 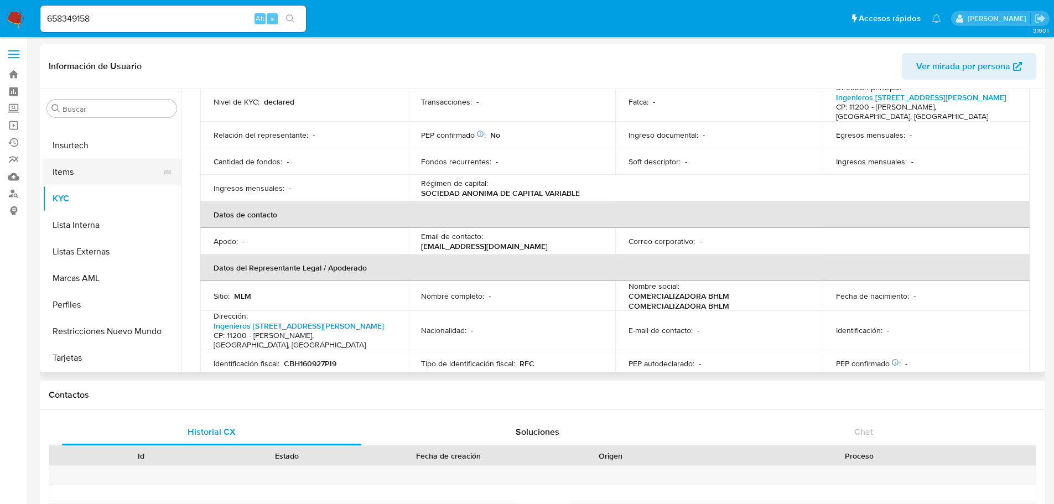 What do you see at coordinates (638, 102) in the screenshot?
I see `p: Fatca :` at bounding box center [638, 102].